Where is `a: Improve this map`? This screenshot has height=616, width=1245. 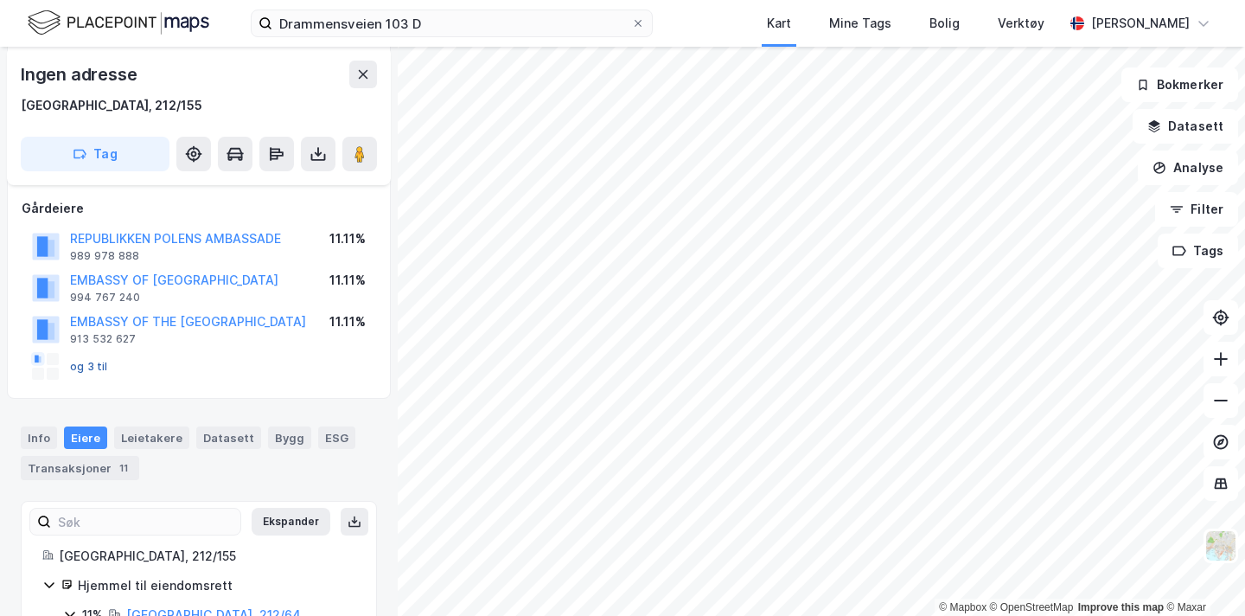 a: Improve this map is located at coordinates (1120, 607).